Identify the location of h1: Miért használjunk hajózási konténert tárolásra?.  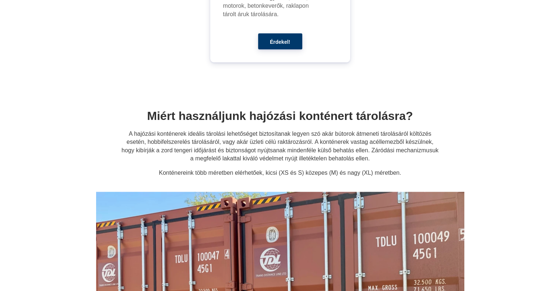
(280, 116).